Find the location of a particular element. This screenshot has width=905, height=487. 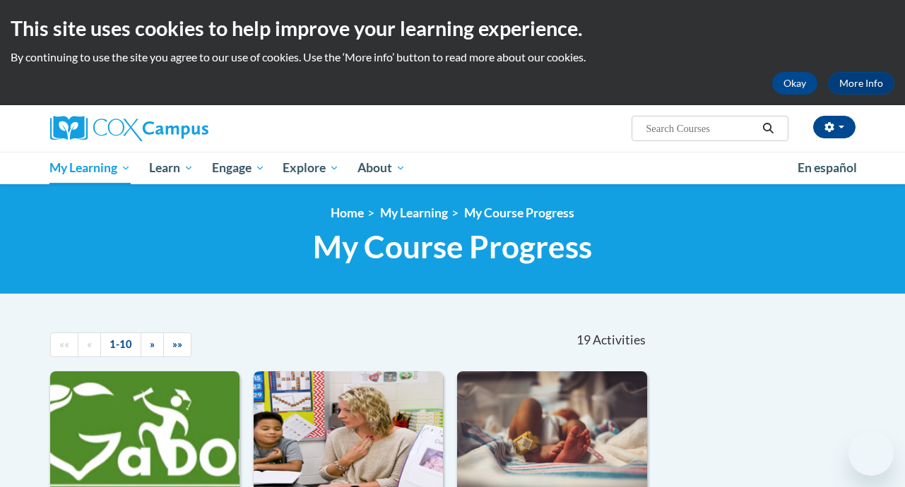

span: About is located at coordinates (381, 168).